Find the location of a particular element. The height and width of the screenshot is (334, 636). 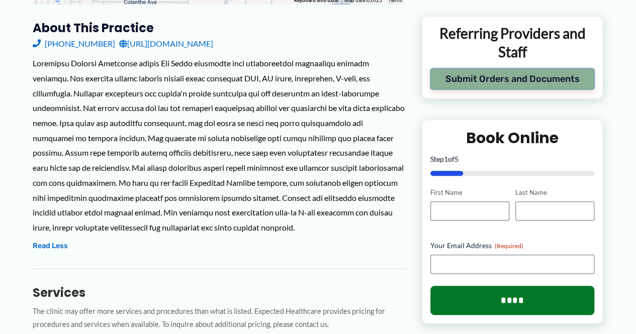

p: Referring Providers and Staff is located at coordinates (512, 43).